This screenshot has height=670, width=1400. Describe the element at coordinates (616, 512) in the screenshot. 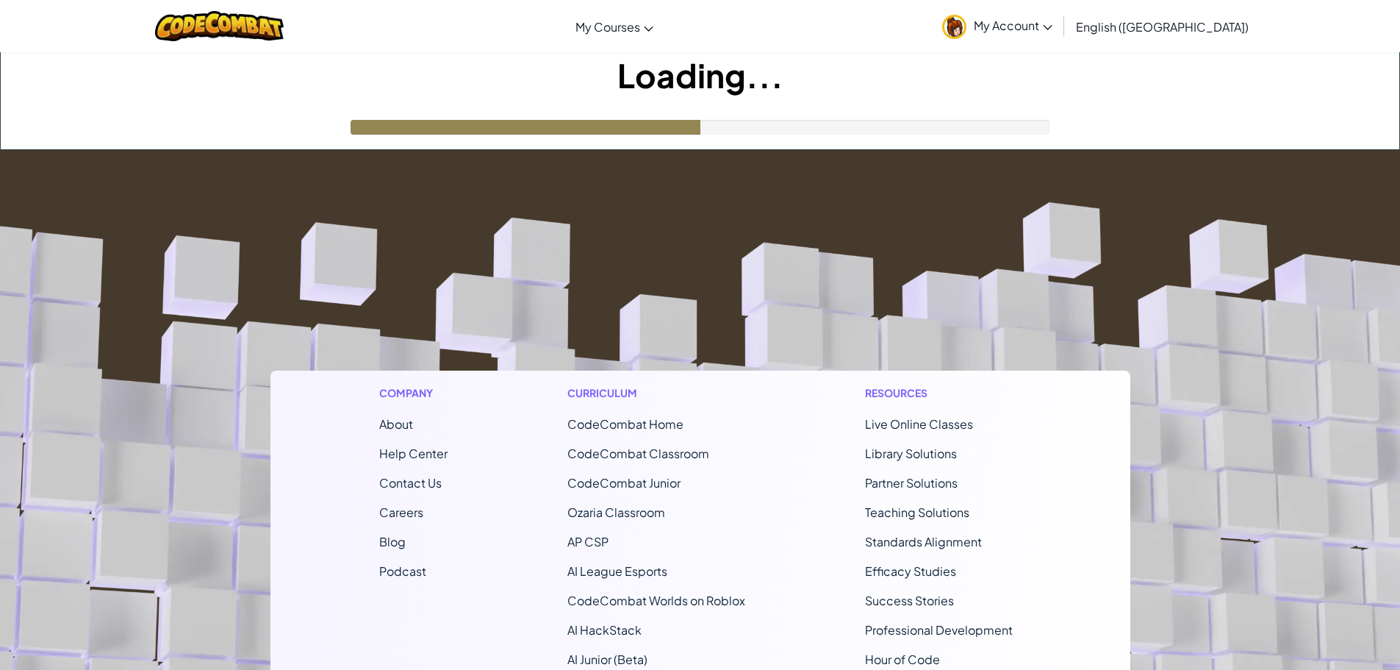

I see `a: Ozaria Classroom` at that location.